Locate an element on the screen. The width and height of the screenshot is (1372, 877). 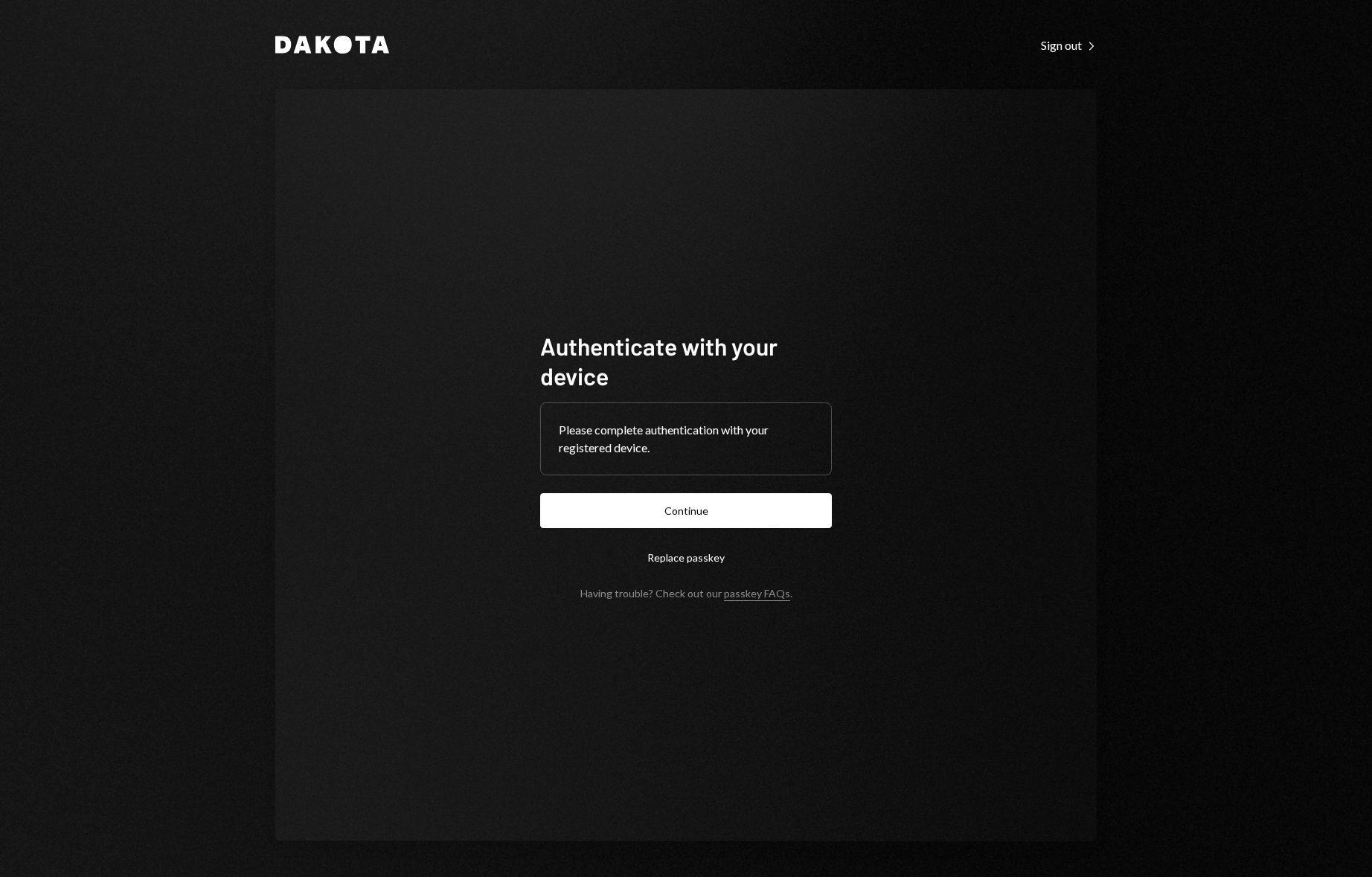
a: passkey FAQs is located at coordinates (756, 593).